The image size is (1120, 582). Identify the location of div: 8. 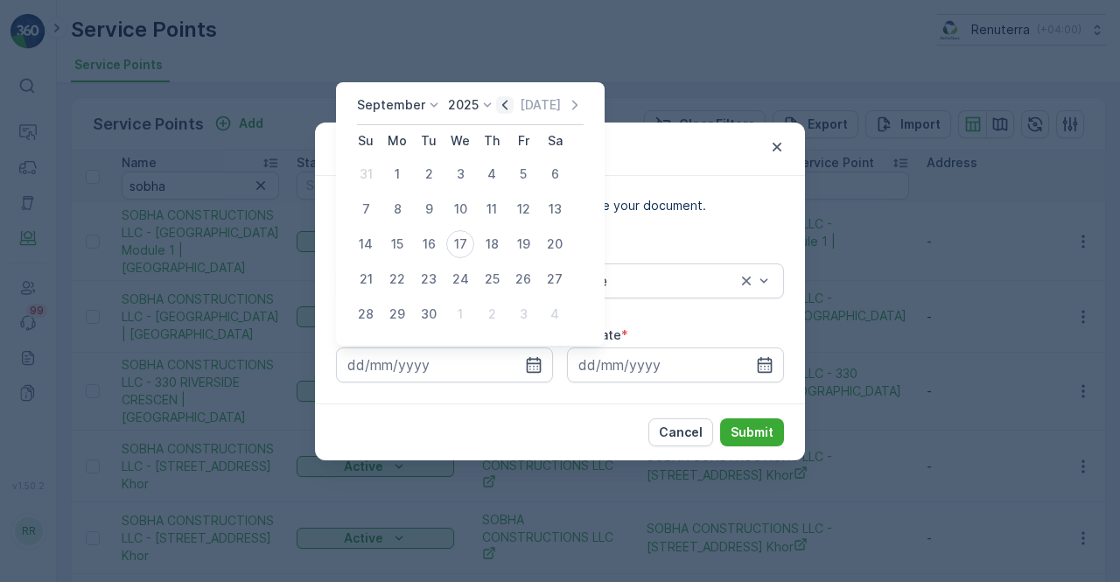
(397, 209).